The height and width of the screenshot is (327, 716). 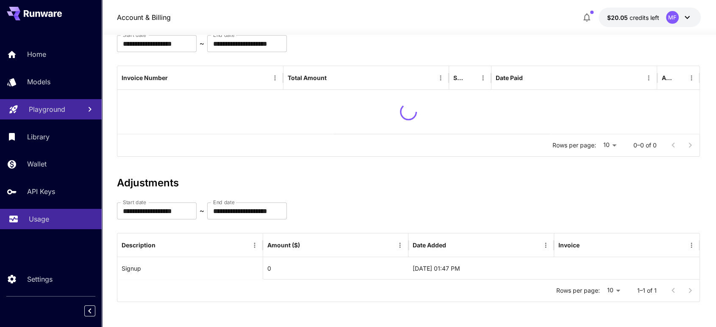 I want to click on p: Library, so click(x=38, y=137).